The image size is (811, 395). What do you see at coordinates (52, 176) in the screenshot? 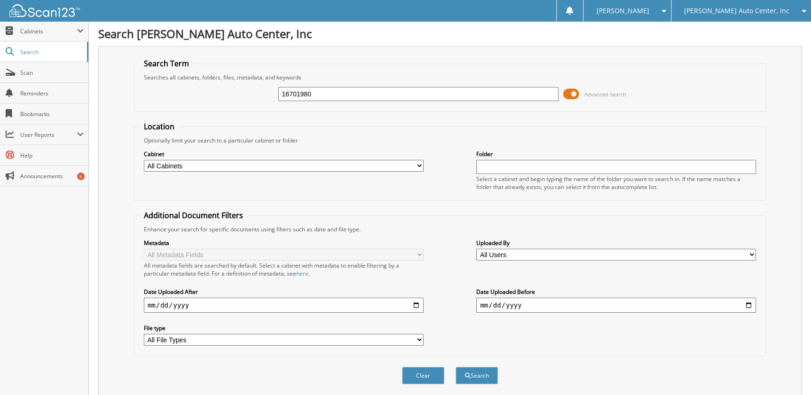
I see `span: Announcements` at bounding box center [52, 176].